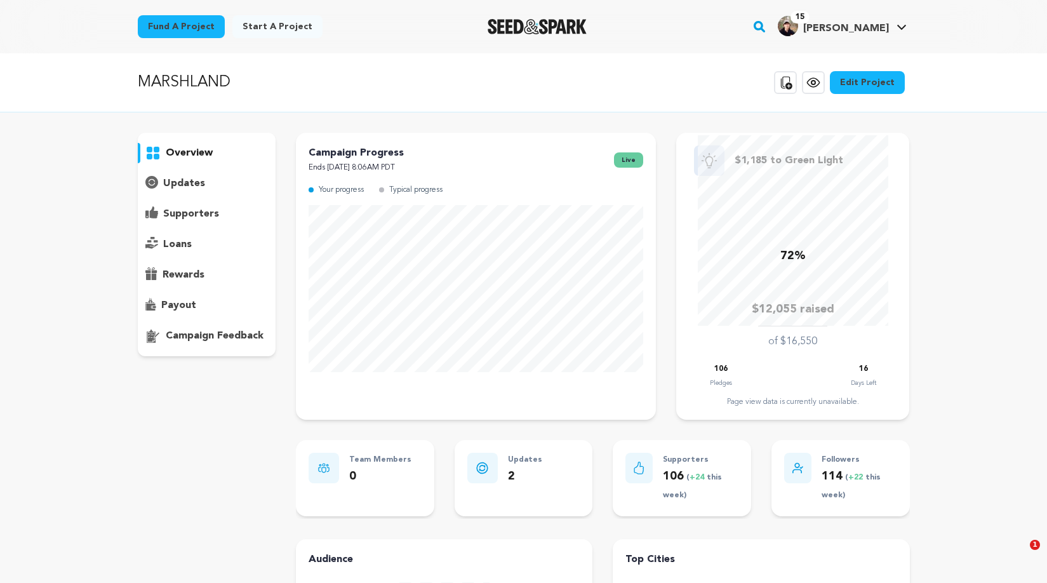 This screenshot has width=1047, height=583. Describe the element at coordinates (189, 153) in the screenshot. I see `p: overview` at that location.